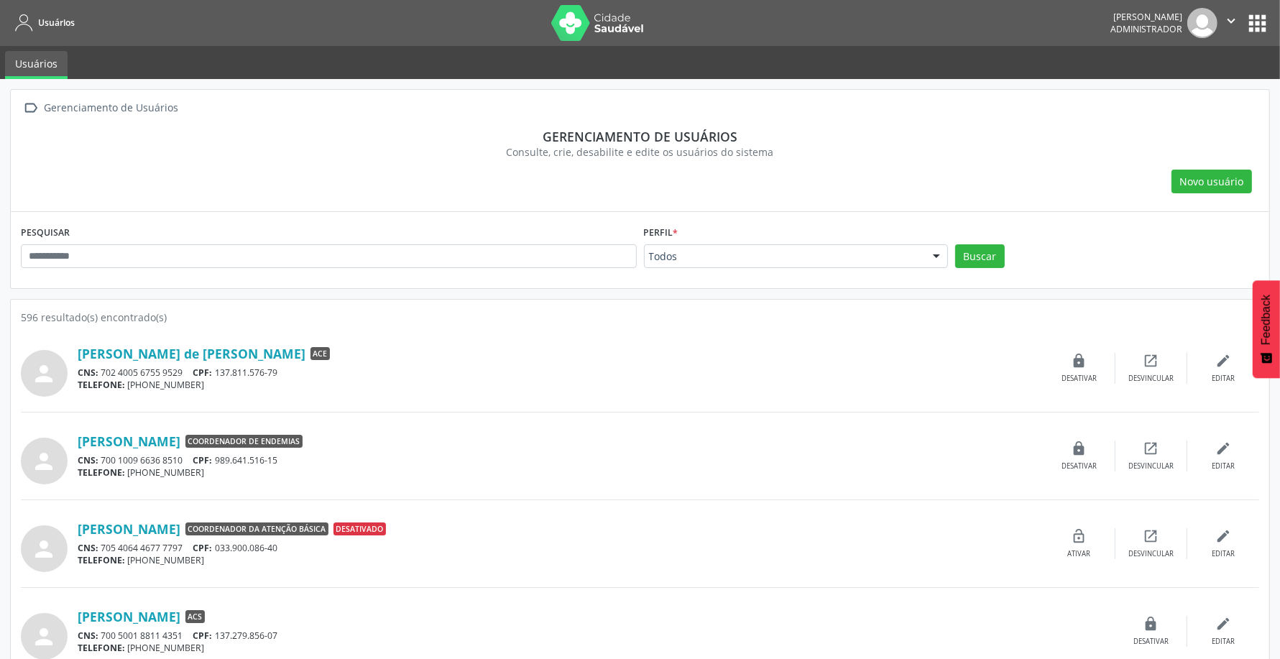 The image size is (1280, 659). What do you see at coordinates (320, 354) in the screenshot?
I see `span: ACE` at bounding box center [320, 354].